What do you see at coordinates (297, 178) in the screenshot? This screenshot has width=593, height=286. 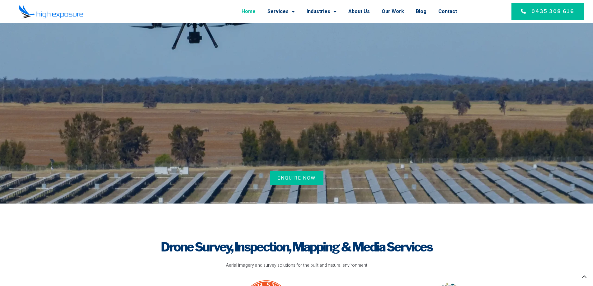 I see `span: Enquire Now` at bounding box center [297, 178].